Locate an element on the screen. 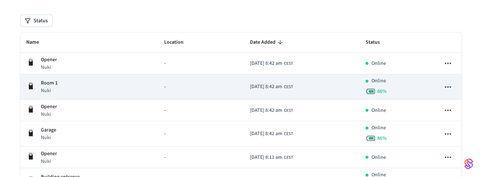  p: Room 1 is located at coordinates (49, 83).